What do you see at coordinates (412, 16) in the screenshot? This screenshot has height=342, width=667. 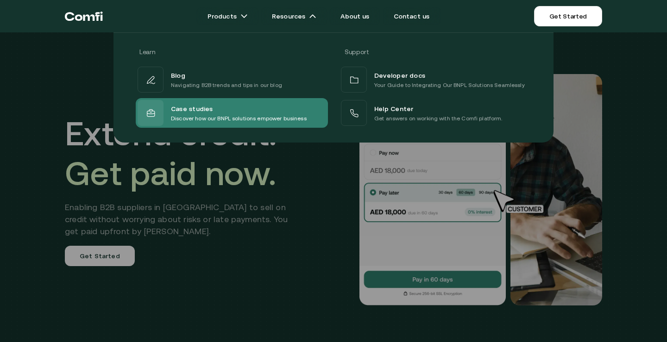 I see `a: Contact us` at bounding box center [412, 16].